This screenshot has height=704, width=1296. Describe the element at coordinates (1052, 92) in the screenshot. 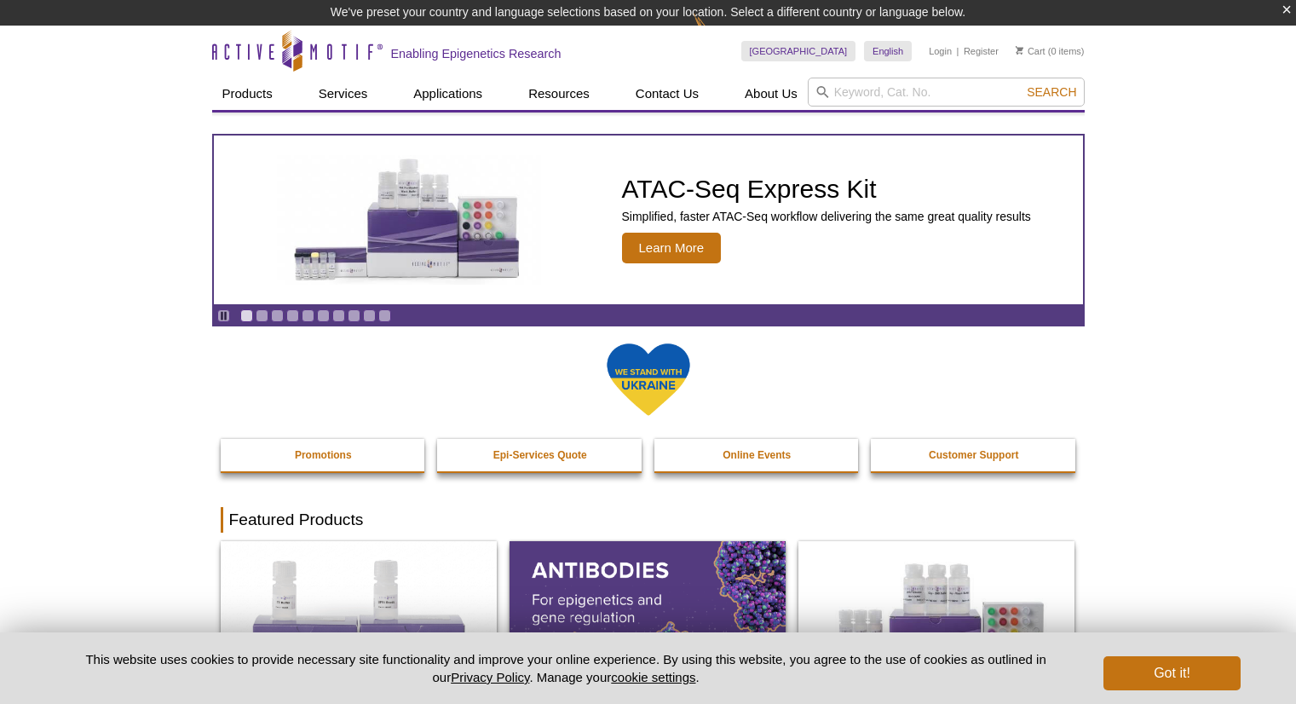

I see `span: Search` at that location.